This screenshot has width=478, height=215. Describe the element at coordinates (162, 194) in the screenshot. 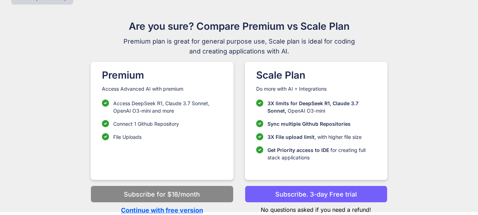

I see `button: Subscribe for $18/month` at that location.